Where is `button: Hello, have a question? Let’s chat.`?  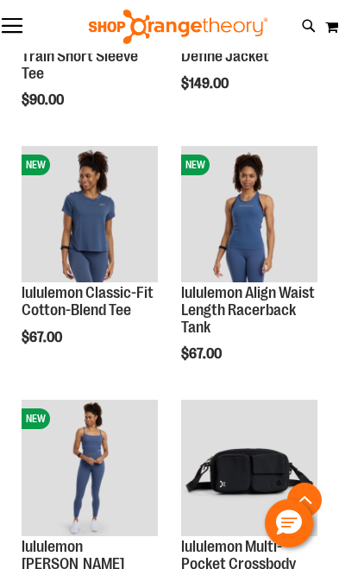
button: Hello, have a question? Let’s chat. is located at coordinates (289, 523).